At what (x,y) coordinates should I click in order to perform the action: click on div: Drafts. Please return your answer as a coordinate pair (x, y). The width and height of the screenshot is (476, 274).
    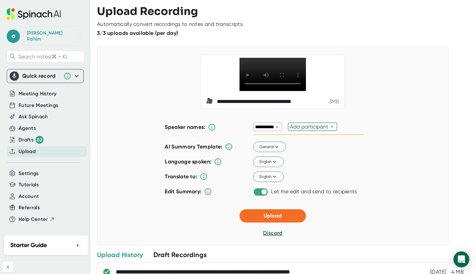
    Looking at the image, I should click on (31, 140).